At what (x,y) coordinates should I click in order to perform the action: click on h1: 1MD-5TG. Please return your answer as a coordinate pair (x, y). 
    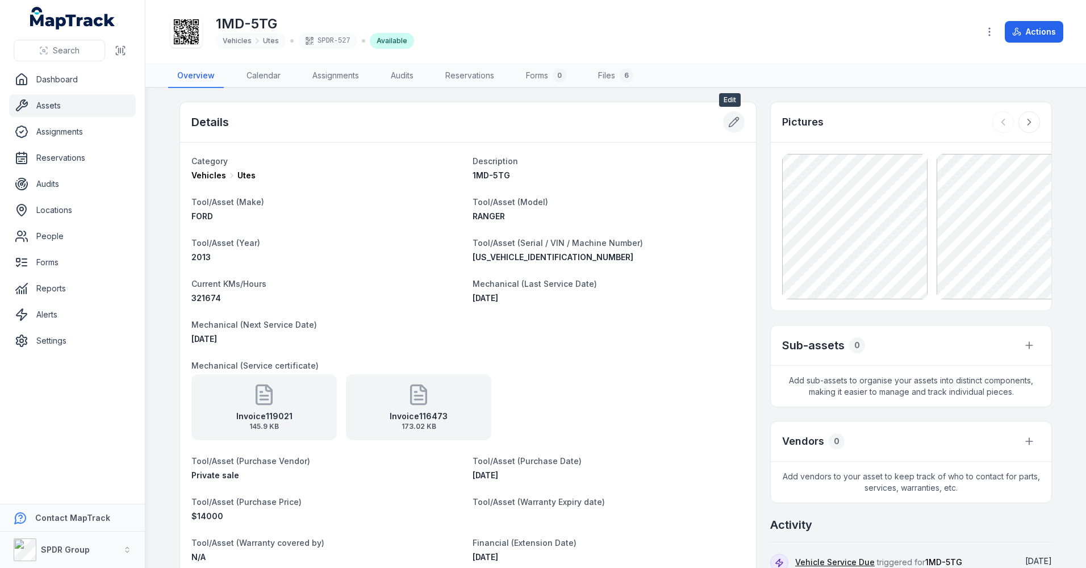
    Looking at the image, I should click on (315, 24).